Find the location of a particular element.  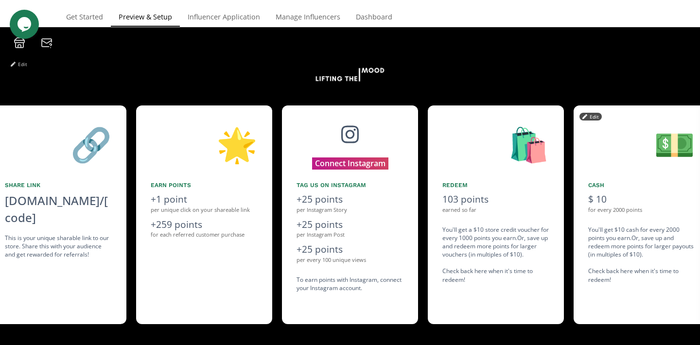

a: Dashboard is located at coordinates (374, 18).